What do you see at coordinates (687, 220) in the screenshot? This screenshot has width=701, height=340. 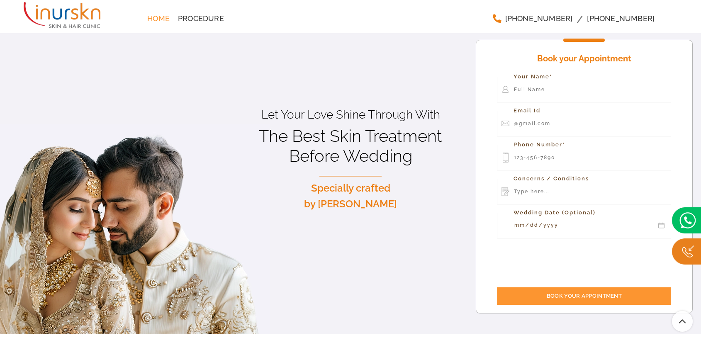 I see `img: bridal.png` at bounding box center [687, 220].